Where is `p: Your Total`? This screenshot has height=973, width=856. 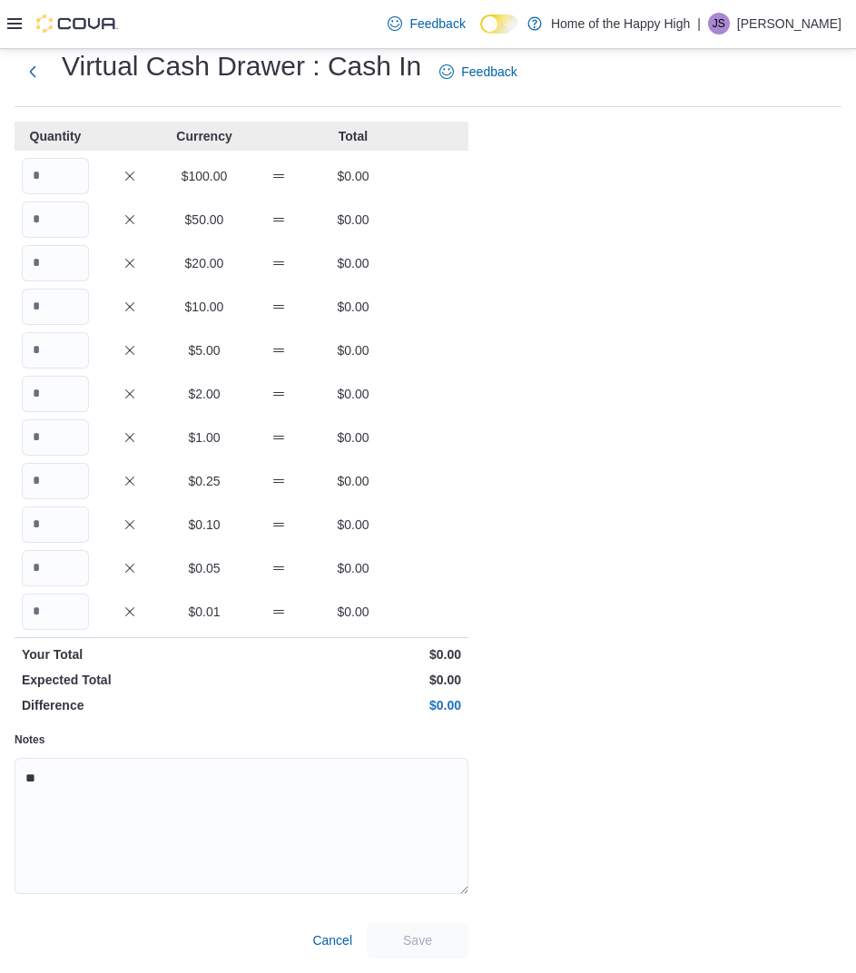
p: Your Total is located at coordinates (130, 655).